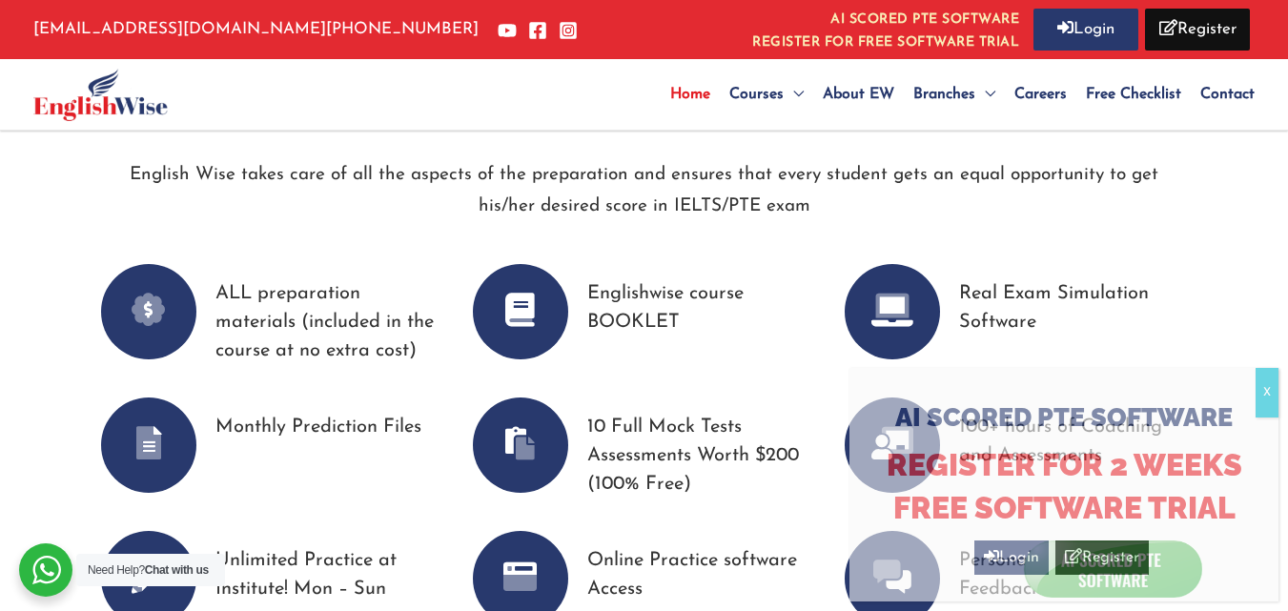  I want to click on span: About EW, so click(858, 94).